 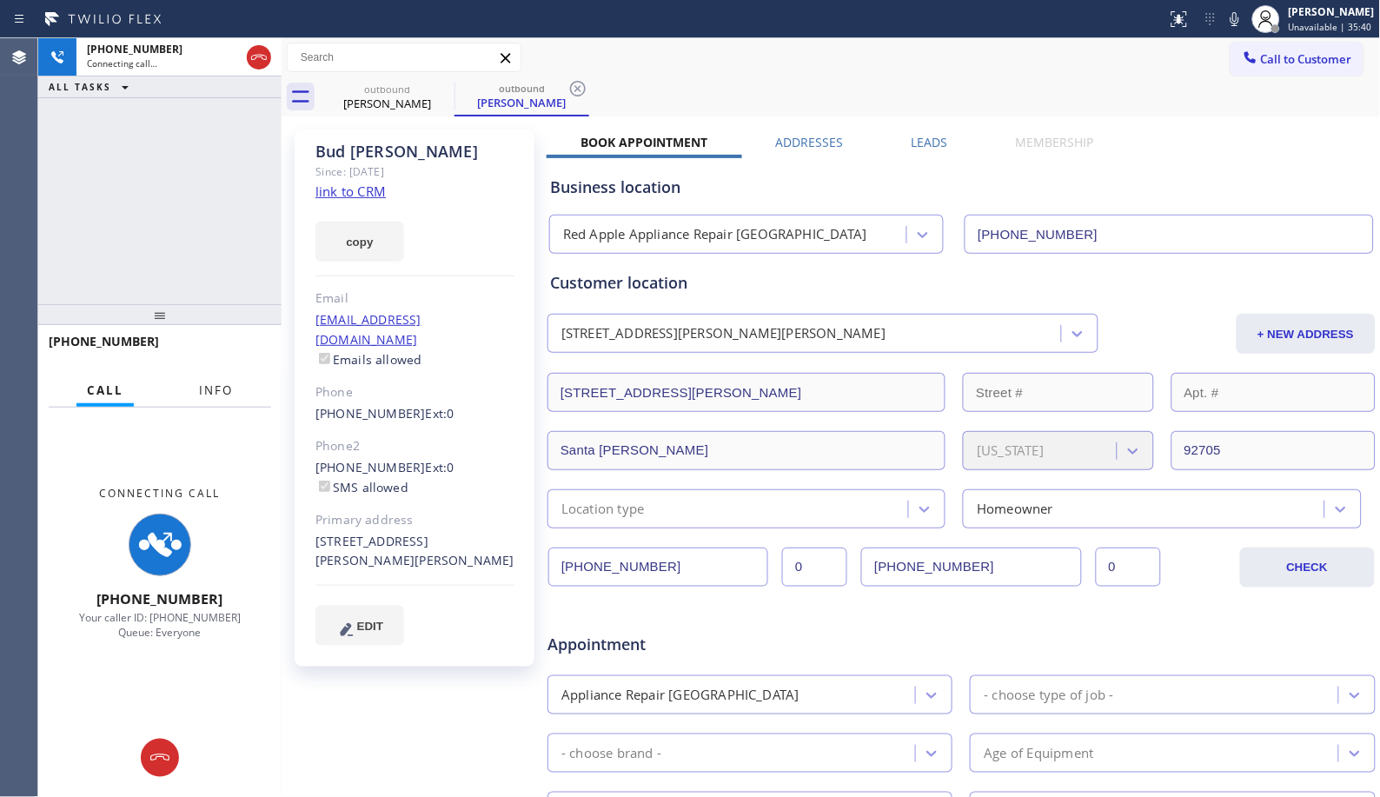 I want to click on label: Book Appointment, so click(x=644, y=142).